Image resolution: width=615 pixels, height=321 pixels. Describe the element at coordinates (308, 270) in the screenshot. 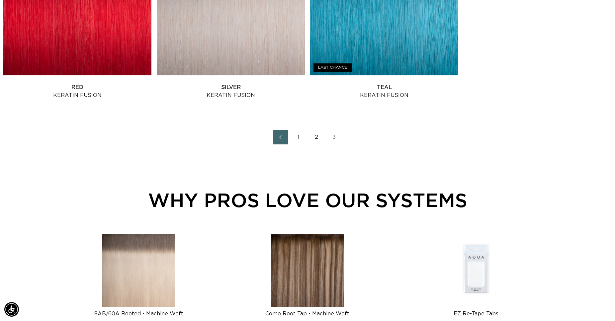

I see `img: Como Root Tap - Machine Weft` at that location.